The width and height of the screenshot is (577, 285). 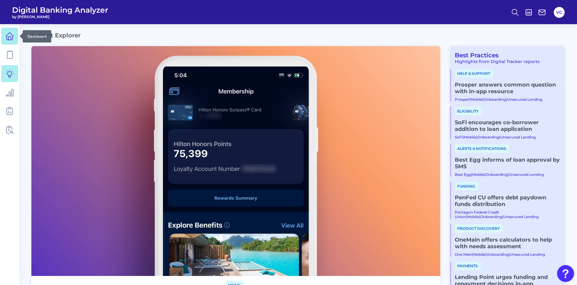 I want to click on a: OneMain offers calculators to help with needs assessment, so click(x=507, y=243).